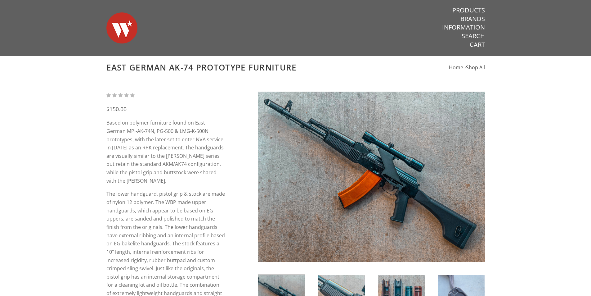 The height and width of the screenshot is (296, 591). What do you see at coordinates (166, 151) in the screenshot?
I see `p: Based on polymer furniture found on East German MPi-AK-74N, PG-500 & LMG-K-500N prototypes, with ...` at bounding box center [166, 151].